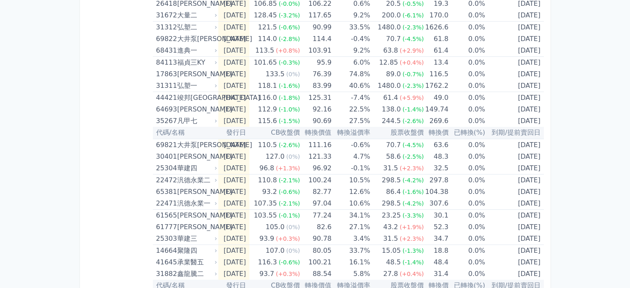 Image resolution: width=630 pixels, height=288 pixels. What do you see at coordinates (316, 215) in the screenshot?
I see `td: 77.24` at bounding box center [316, 215].